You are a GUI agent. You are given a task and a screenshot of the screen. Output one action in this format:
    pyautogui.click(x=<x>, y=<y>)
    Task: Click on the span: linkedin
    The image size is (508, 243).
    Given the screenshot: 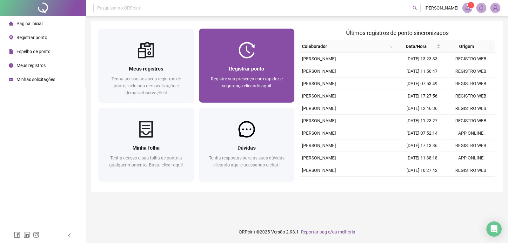 What is the action you would take?
    pyautogui.click(x=27, y=235)
    